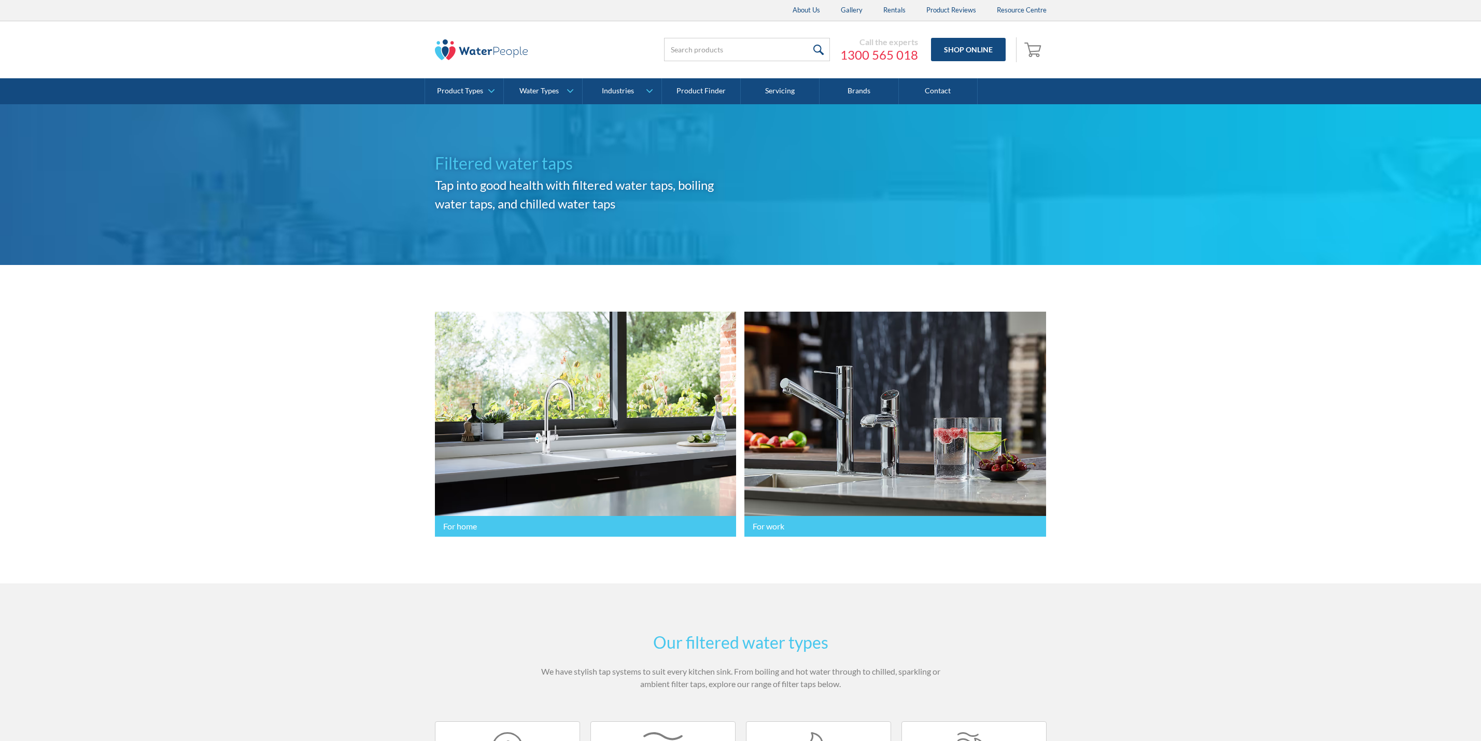 The height and width of the screenshot is (741, 1481). What do you see at coordinates (464, 91) in the screenshot?
I see `a: Product Types` at bounding box center [464, 91].